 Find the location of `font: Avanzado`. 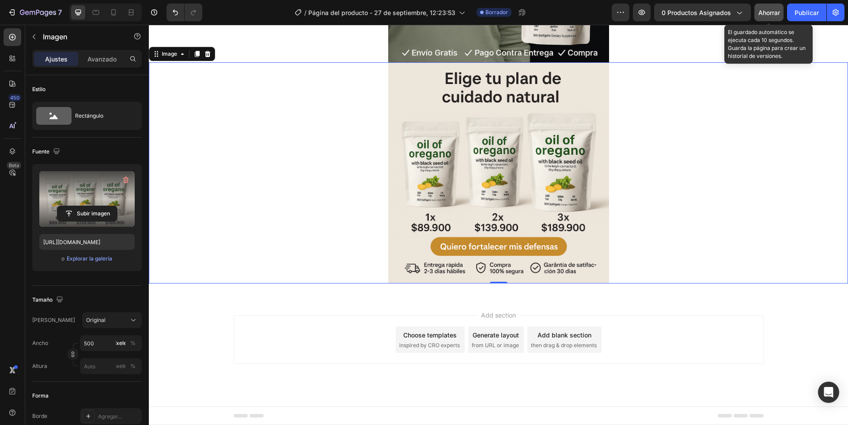

font: Avanzado is located at coordinates (102, 59).